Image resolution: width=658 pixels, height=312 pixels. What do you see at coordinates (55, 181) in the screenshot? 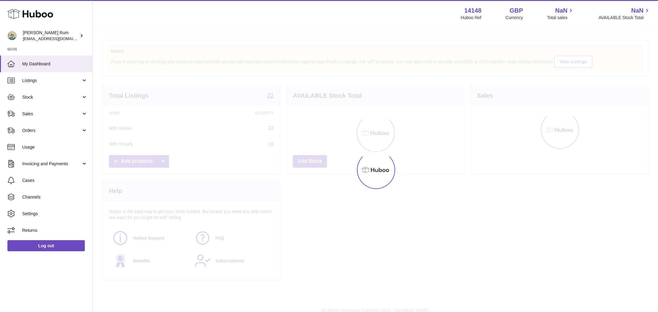
I see `span: Cases` at bounding box center [55, 181].